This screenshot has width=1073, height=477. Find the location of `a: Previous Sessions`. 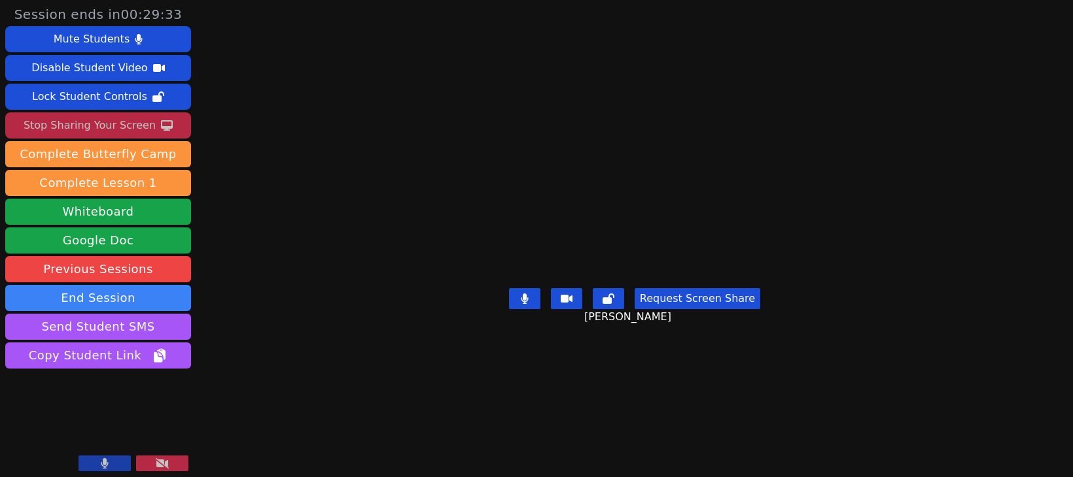

a: Previous Sessions is located at coordinates (98, 269).